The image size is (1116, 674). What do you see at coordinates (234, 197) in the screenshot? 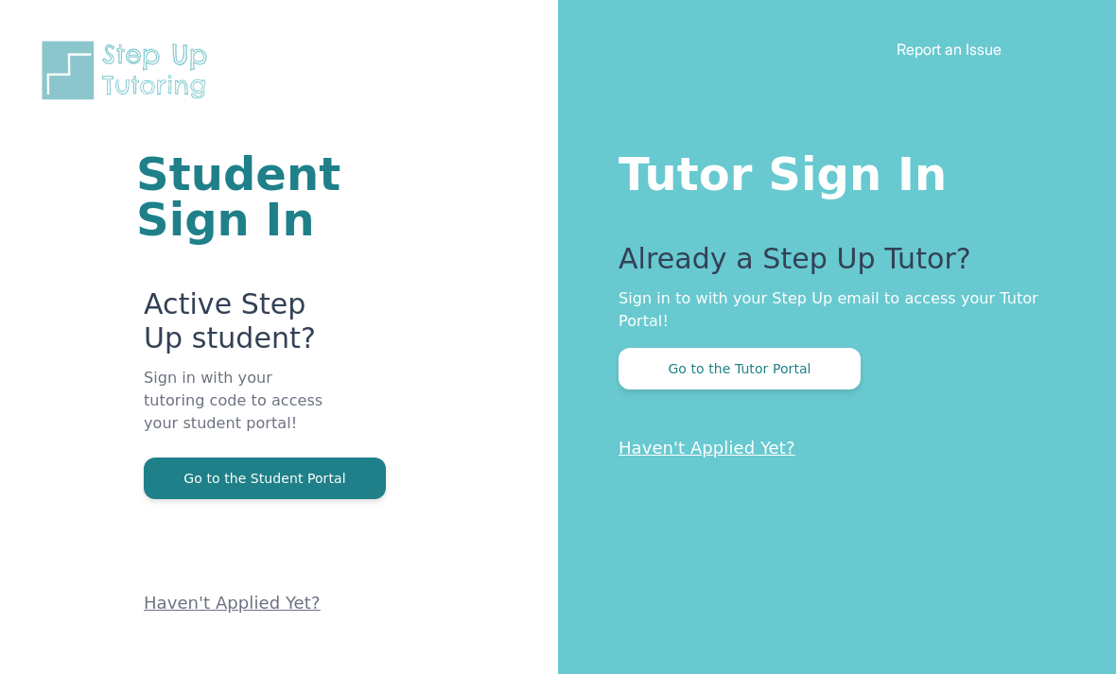
I see `h1: Student Sign In` at bounding box center [234, 197].